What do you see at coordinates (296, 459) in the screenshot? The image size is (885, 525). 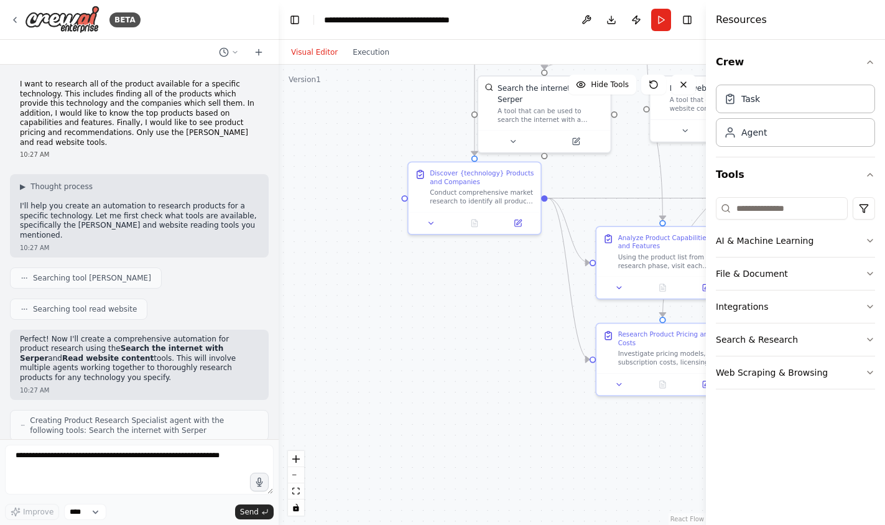 I see `button: zoom in` at bounding box center [296, 459].